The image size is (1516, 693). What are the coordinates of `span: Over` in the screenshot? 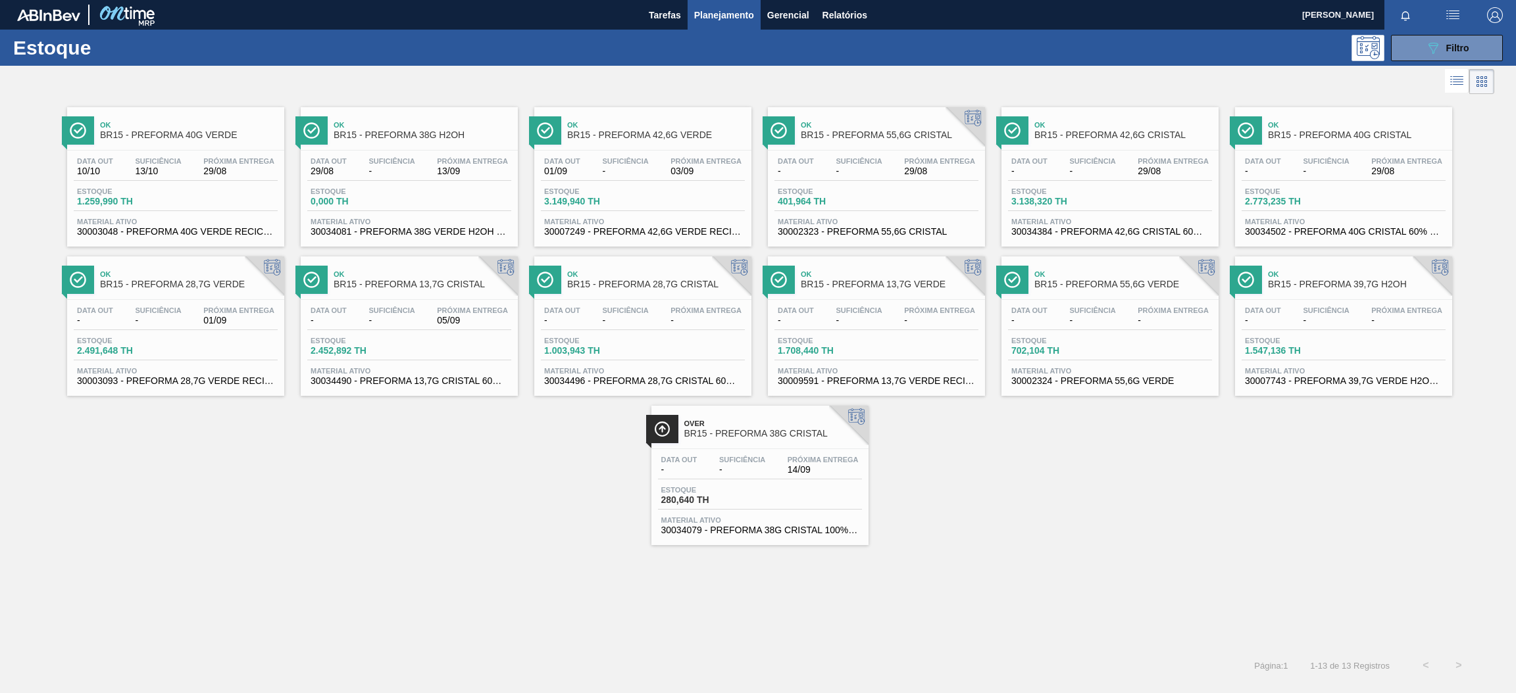 It's located at (773, 424).